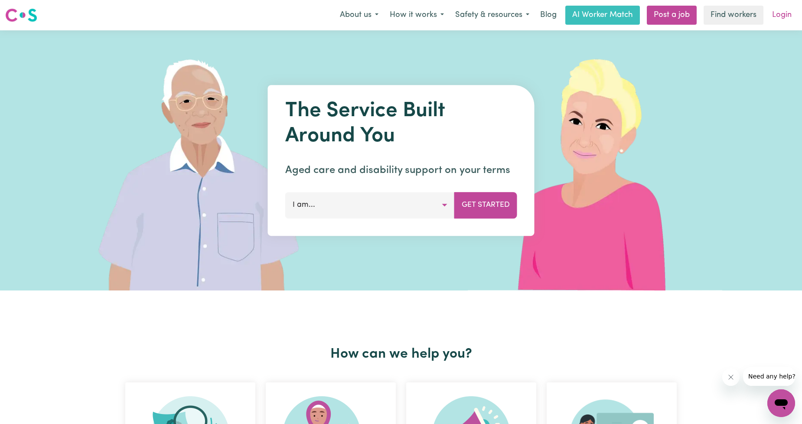  Describe the element at coordinates (548, 15) in the screenshot. I see `a: Blog` at that location.